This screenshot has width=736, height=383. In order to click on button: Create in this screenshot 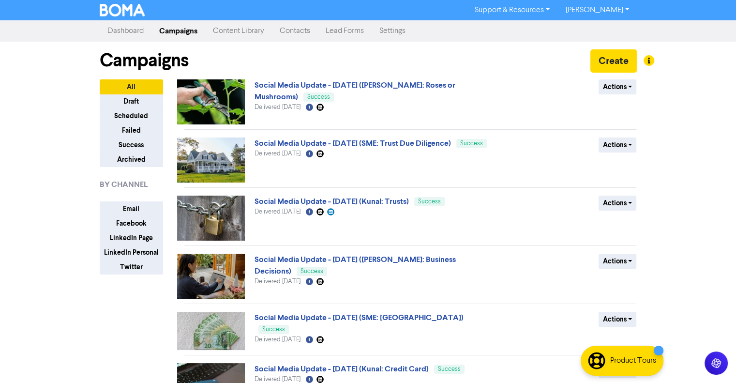, I will do `click(613, 61)`.